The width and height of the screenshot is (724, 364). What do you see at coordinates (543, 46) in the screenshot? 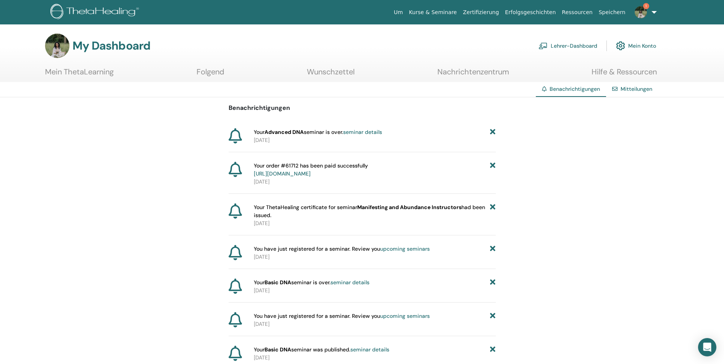
I see `img: chalkboard-teacher.svg` at bounding box center [543, 46].